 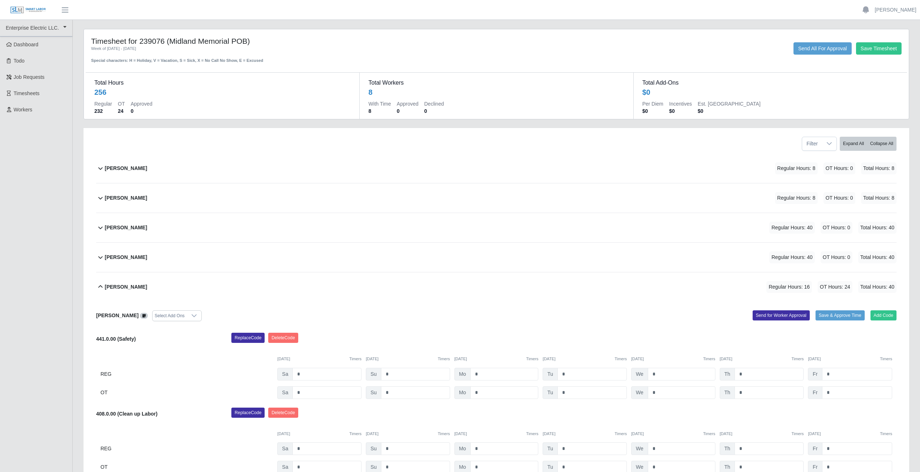 What do you see at coordinates (434, 104) in the screenshot?
I see `dt: Declined` at bounding box center [434, 104].